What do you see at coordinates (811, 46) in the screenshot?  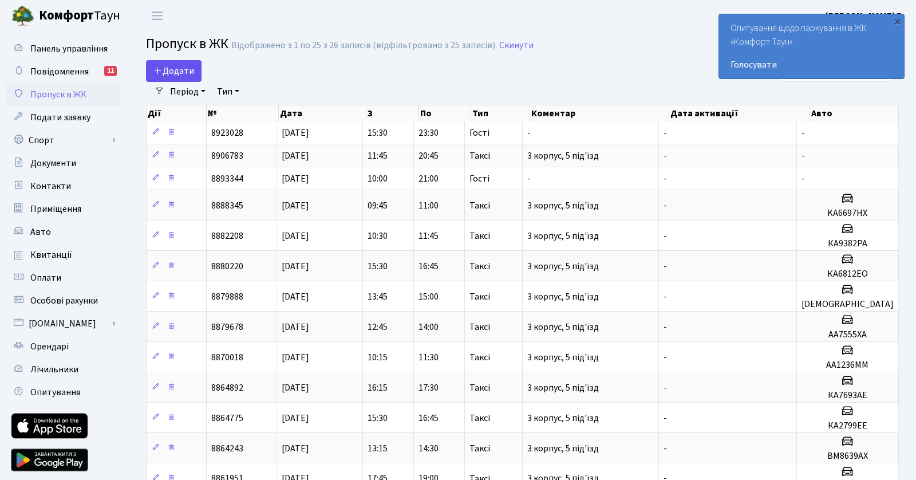 I see `div: Опитування щодо паркування в ЖК «Комфорт Таун»` at bounding box center [811, 46].